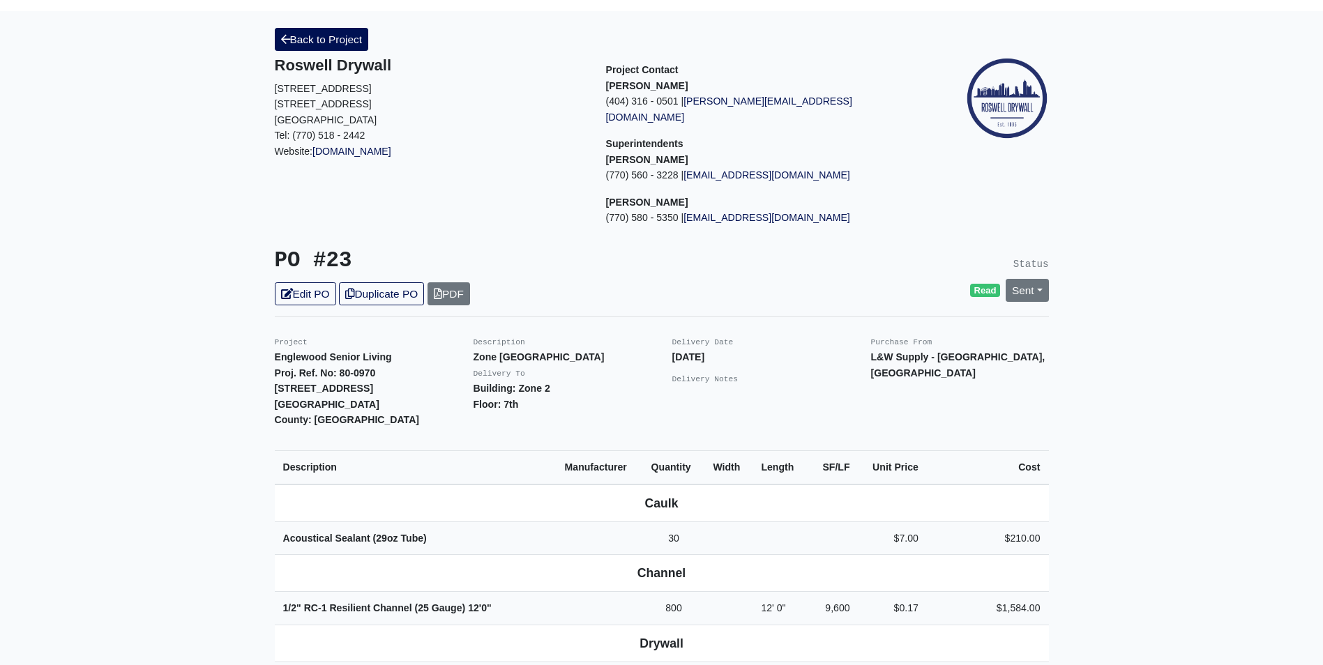 The height and width of the screenshot is (665, 1323). I want to click on small: Description, so click(499, 342).